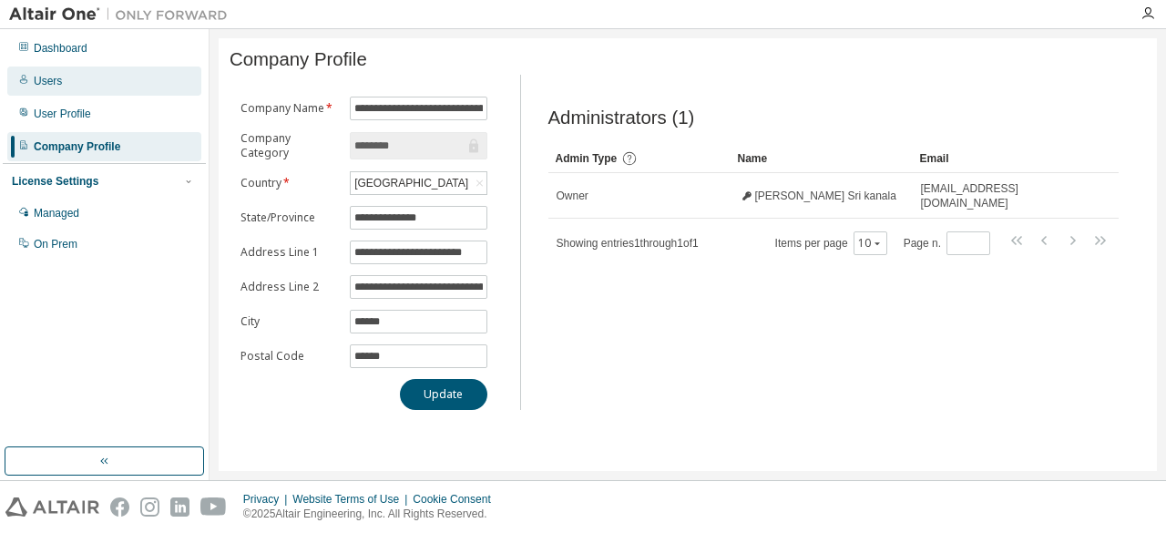 Image resolution: width=1166 pixels, height=533 pixels. Describe the element at coordinates (587, 158) in the screenshot. I see `span: Admin Type` at that location.